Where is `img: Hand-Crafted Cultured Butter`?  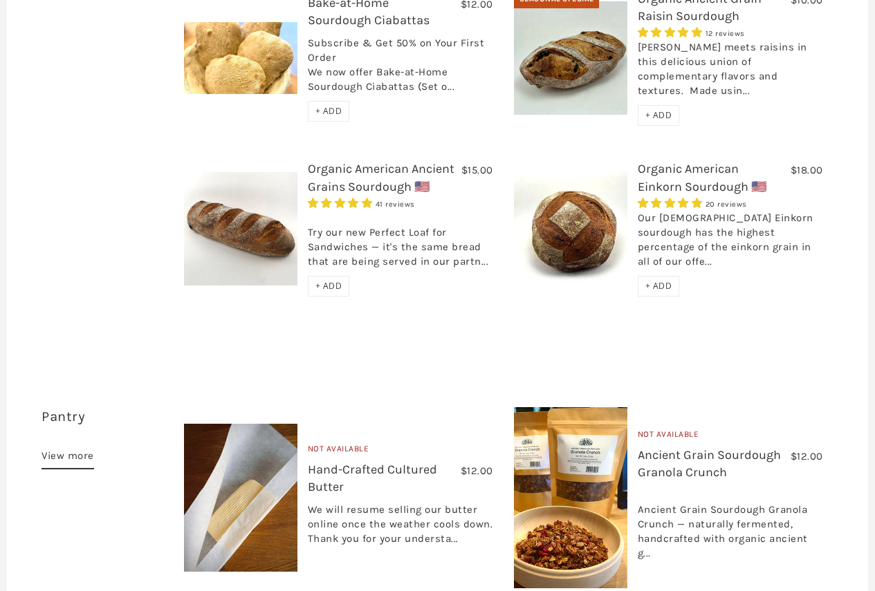 img: Hand-Crafted Cultured Butter is located at coordinates (241, 498).